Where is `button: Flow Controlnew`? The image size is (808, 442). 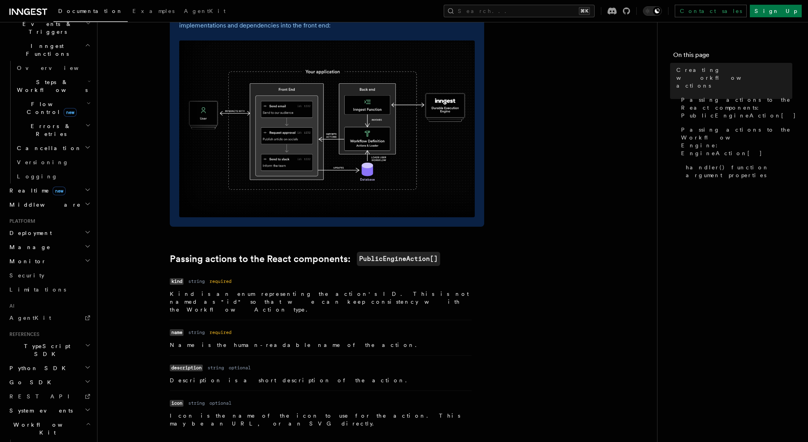 button: Flow Controlnew is located at coordinates (53, 108).